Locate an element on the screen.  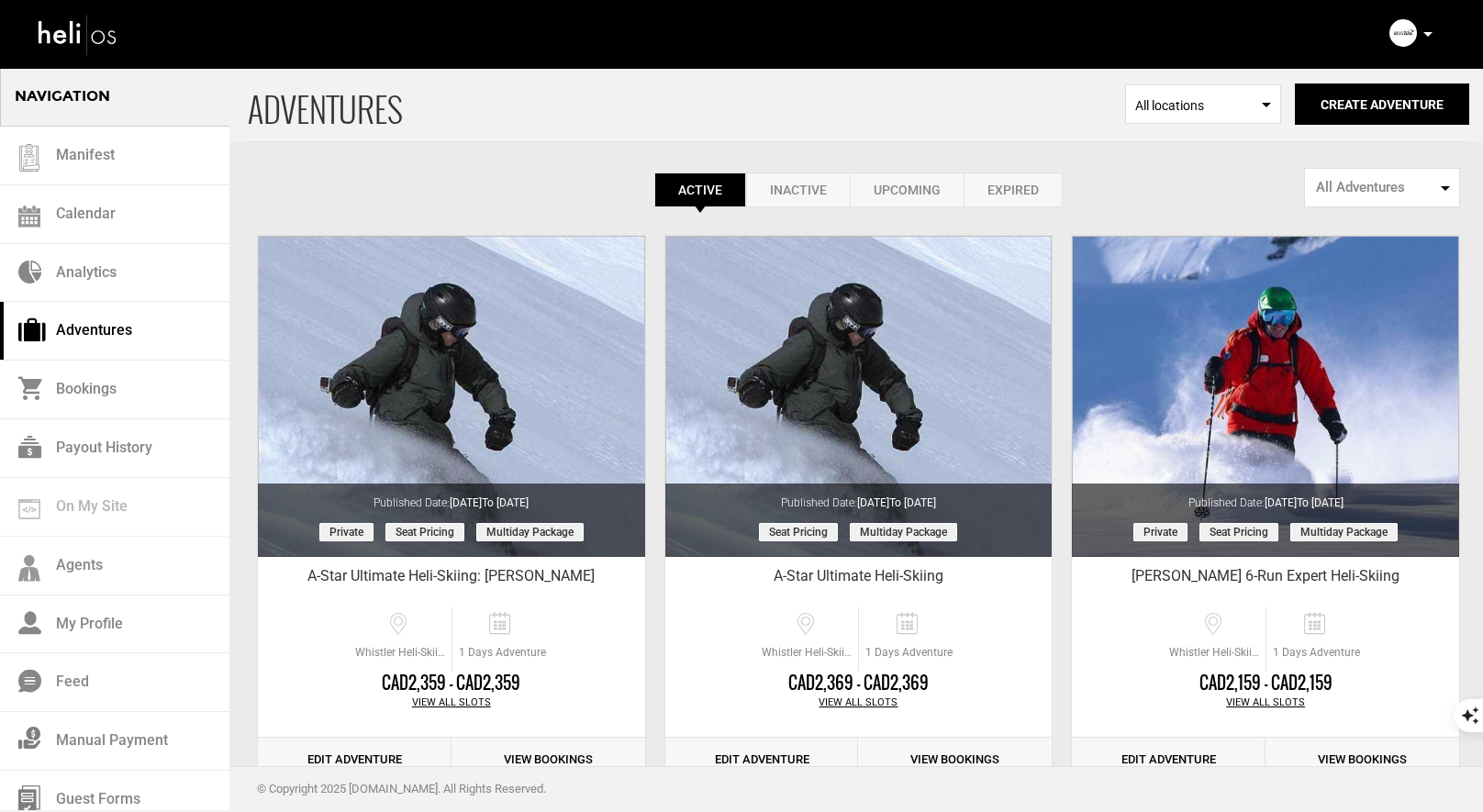
div: CAD2,369 - CAD2,369 is located at coordinates (859, 683).